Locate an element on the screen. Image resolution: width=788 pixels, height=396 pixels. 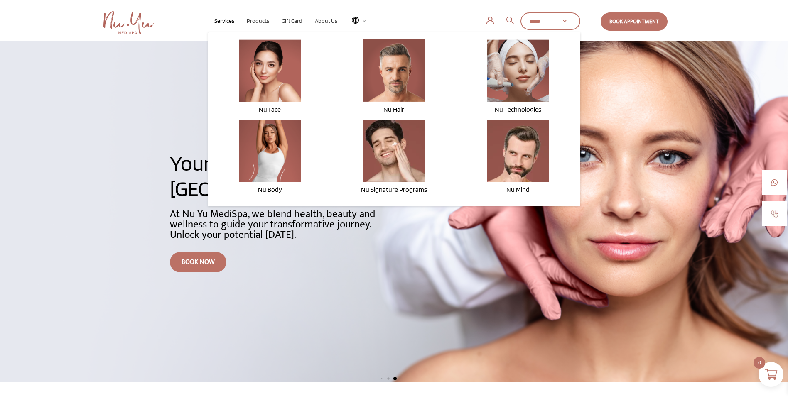
p: At Nu Yu MediSpa, we blend health, beauty and wellness to guide your transformative journey. Unlo... is located at coordinates (274, 224).